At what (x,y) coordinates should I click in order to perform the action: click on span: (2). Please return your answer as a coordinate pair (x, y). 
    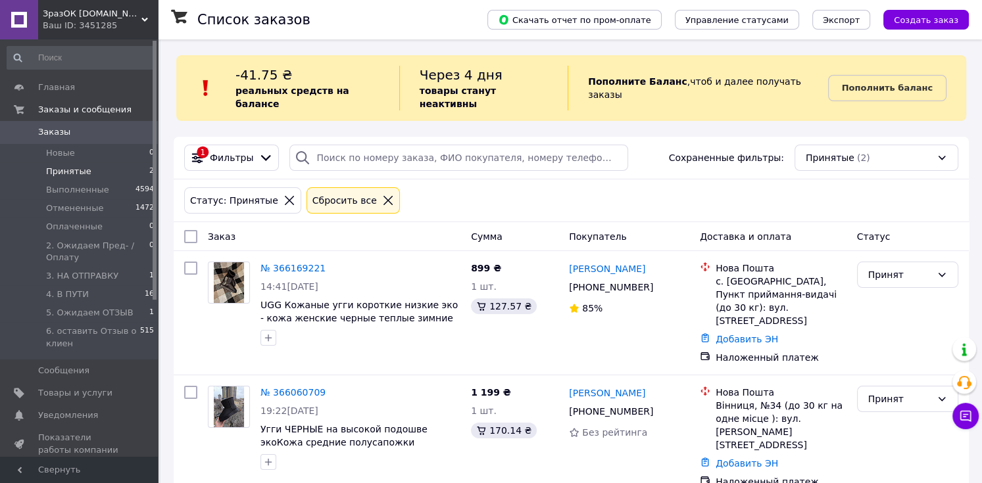
    Looking at the image, I should click on (863, 158).